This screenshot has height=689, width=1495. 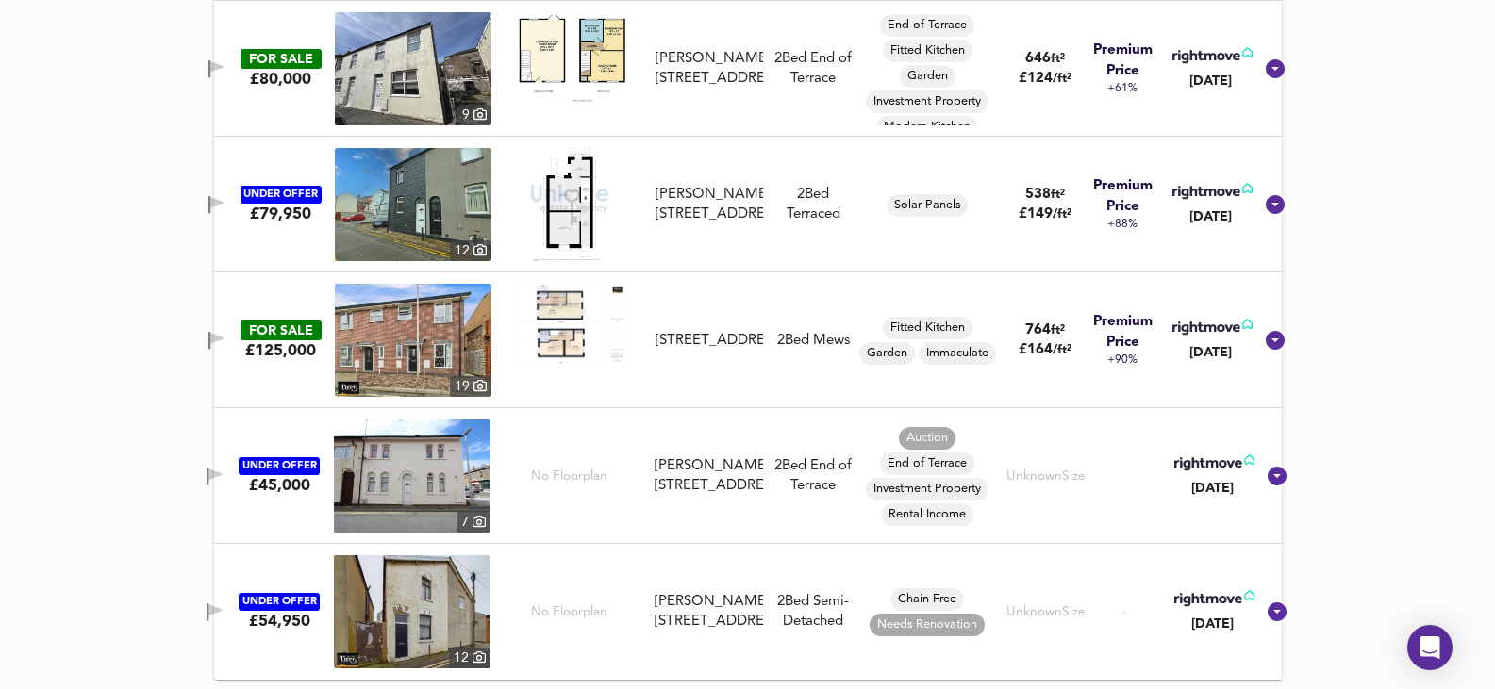 I want to click on span: Chain Free, so click(x=927, y=600).